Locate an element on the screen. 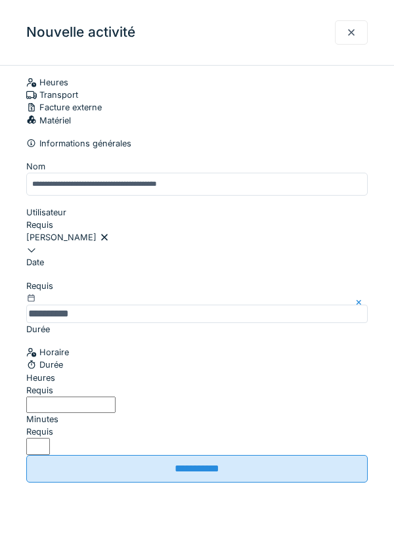  div: Matériel is located at coordinates (197, 120).